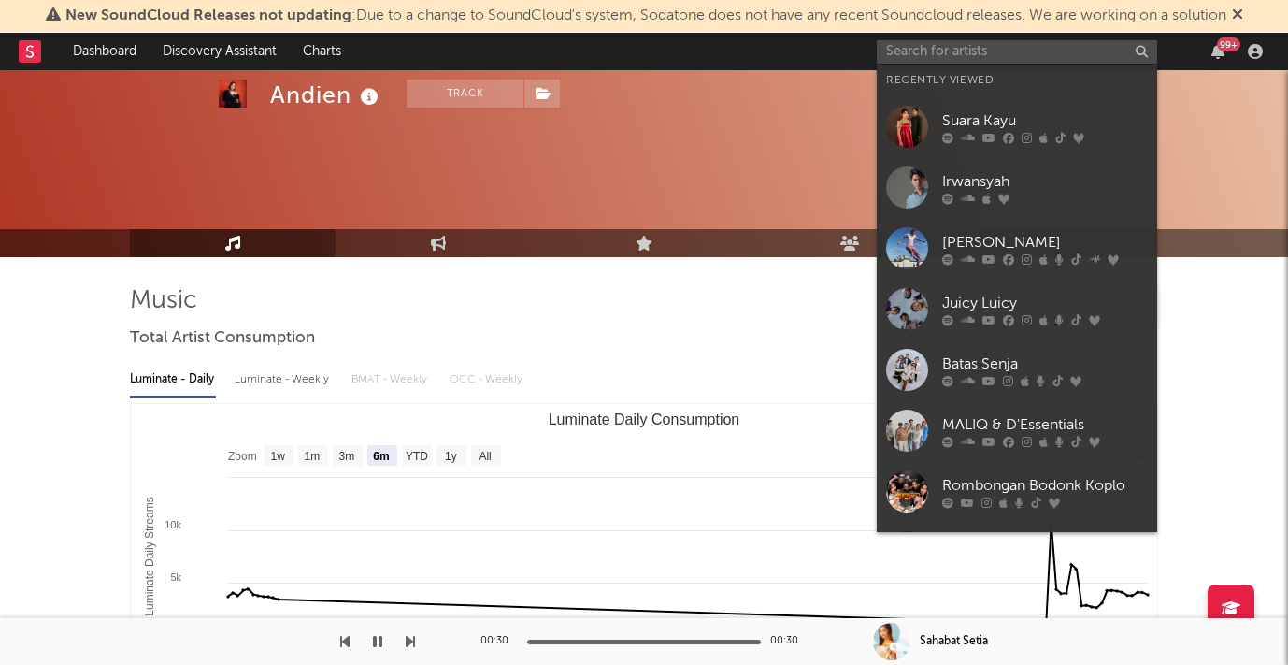 This screenshot has width=1288, height=665. I want to click on text: YTD, so click(417, 456).